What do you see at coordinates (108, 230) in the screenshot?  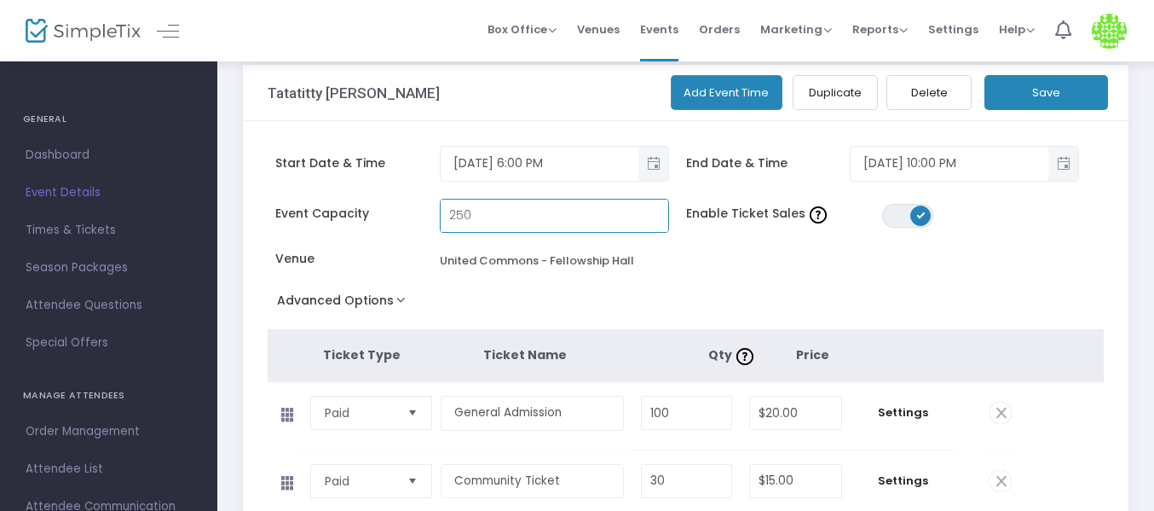 I see `span: Times & Tickets` at bounding box center [108, 230].